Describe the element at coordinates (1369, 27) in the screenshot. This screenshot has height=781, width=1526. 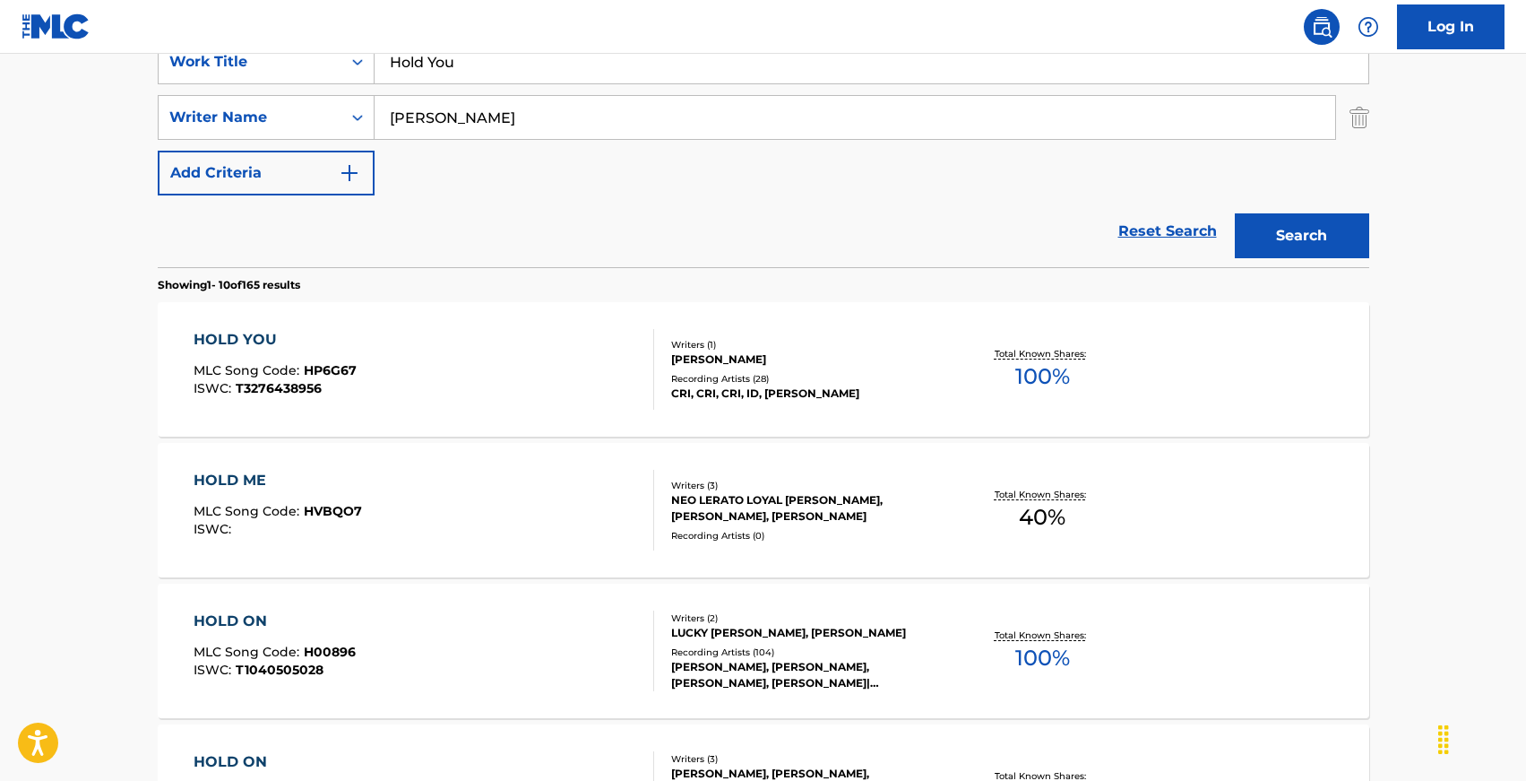
I see `div: Help` at that location.